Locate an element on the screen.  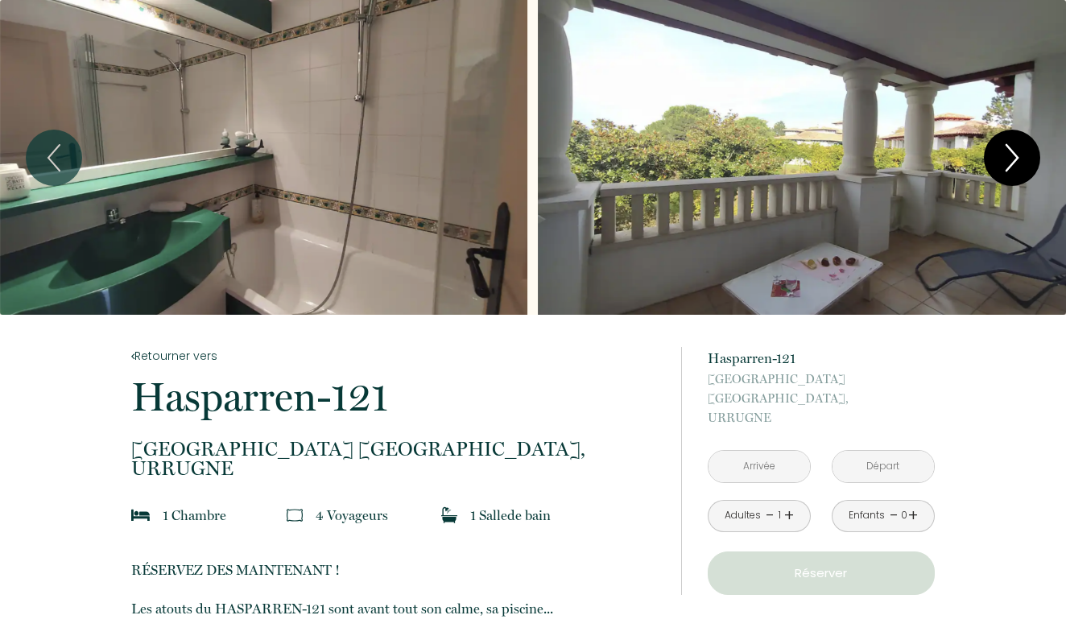
p: 4 Voyageur is located at coordinates (352, 515).